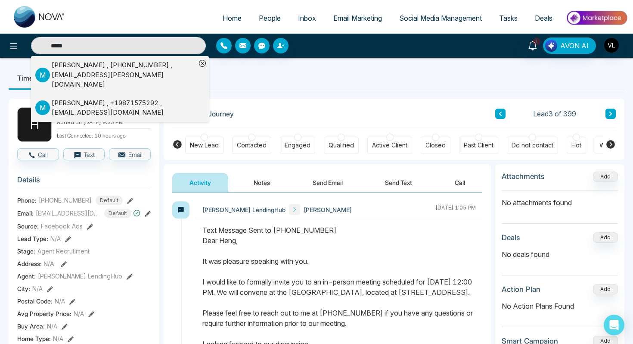 This screenshot has height=344, width=633. Describe the element at coordinates (560, 306) in the screenshot. I see `p: No Action Plans Found` at that location.